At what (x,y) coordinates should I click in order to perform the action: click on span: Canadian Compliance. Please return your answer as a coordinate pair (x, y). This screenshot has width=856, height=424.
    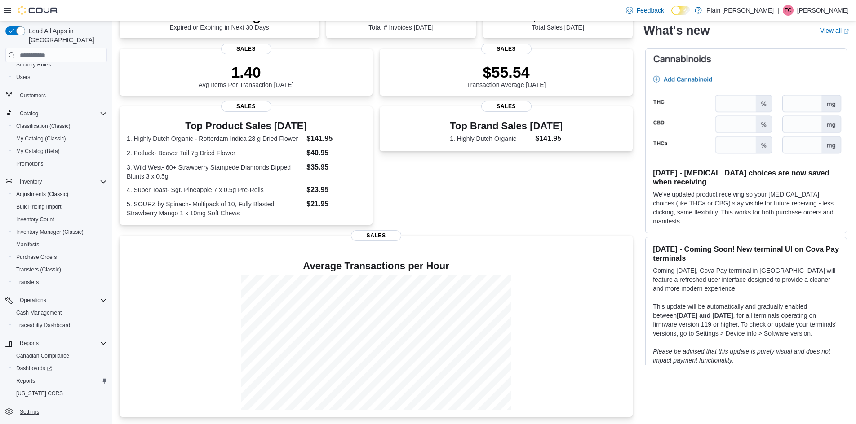
    Looking at the image, I should click on (60, 356).